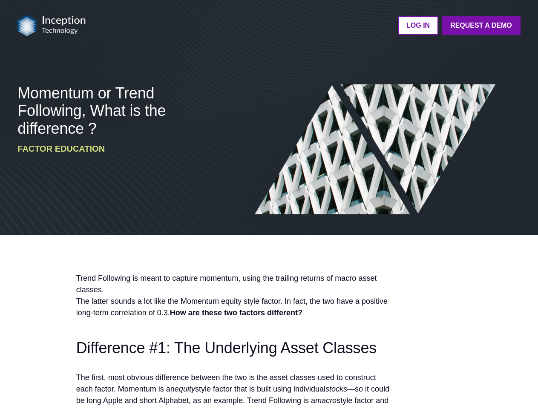  What do you see at coordinates (326, 400) in the screenshot?
I see `i: macro` at bounding box center [326, 400].